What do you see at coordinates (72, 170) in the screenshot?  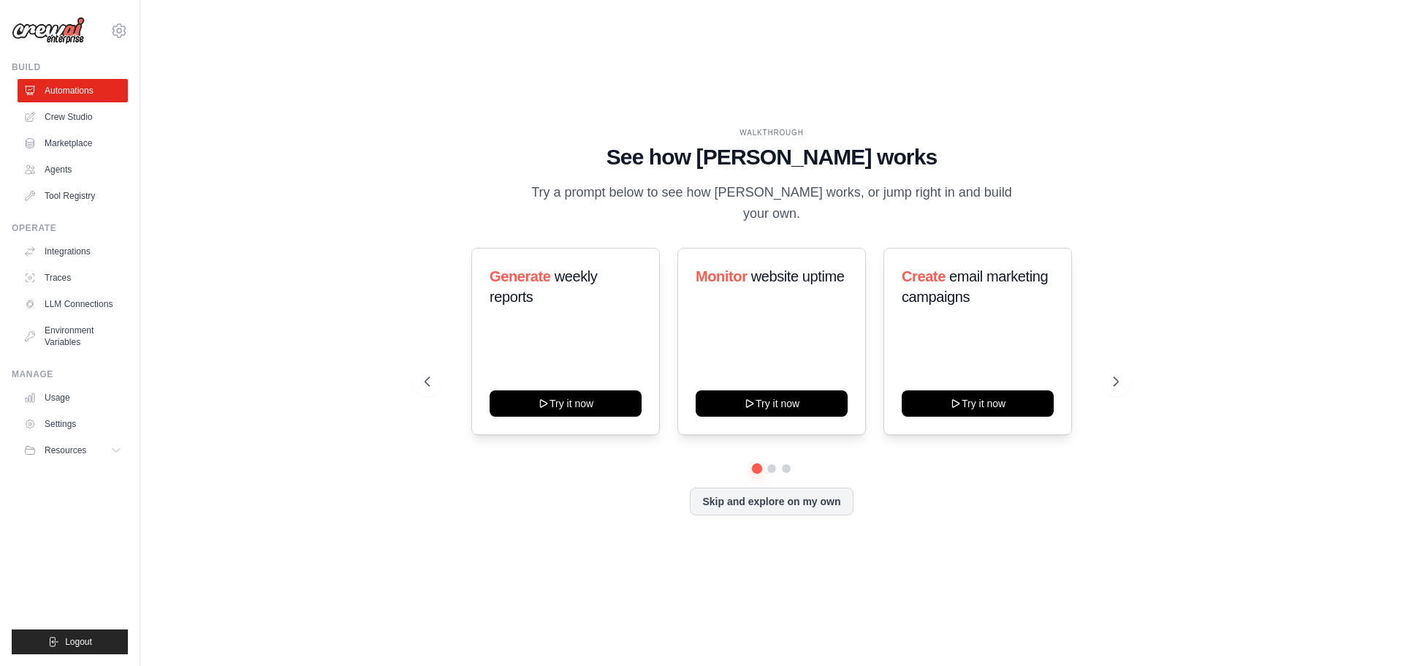 I see `a: Agents` at bounding box center [72, 170].